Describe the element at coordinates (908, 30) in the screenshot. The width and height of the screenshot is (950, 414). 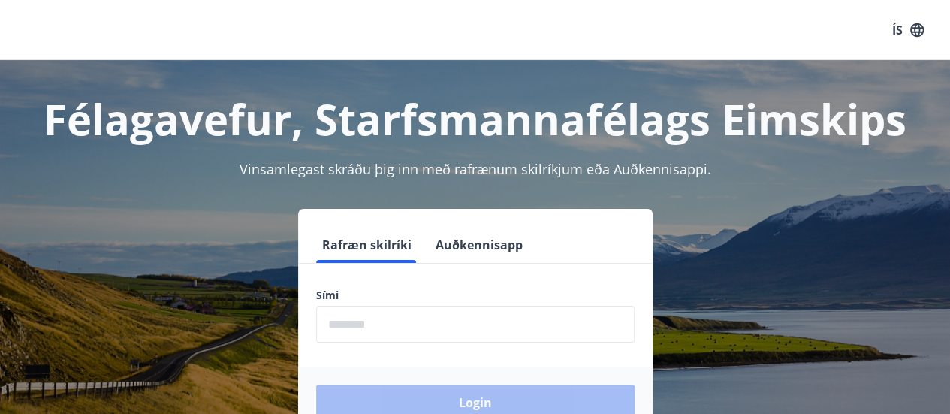
I see `button: ÍS` at that location.